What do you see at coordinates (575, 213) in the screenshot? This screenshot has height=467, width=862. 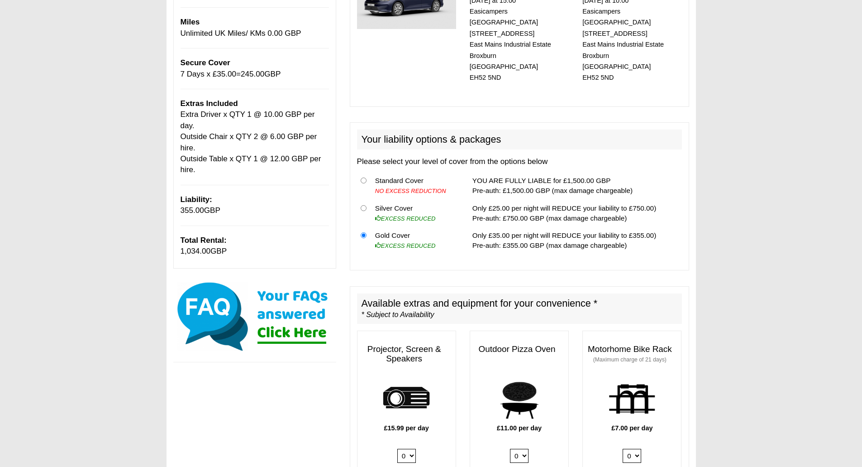 I see `td: Only £25.00 per night will REDUCE your liability to £750.00) Pre-auth: £750.00 GBP (max damage ch...` at bounding box center [575, 213].